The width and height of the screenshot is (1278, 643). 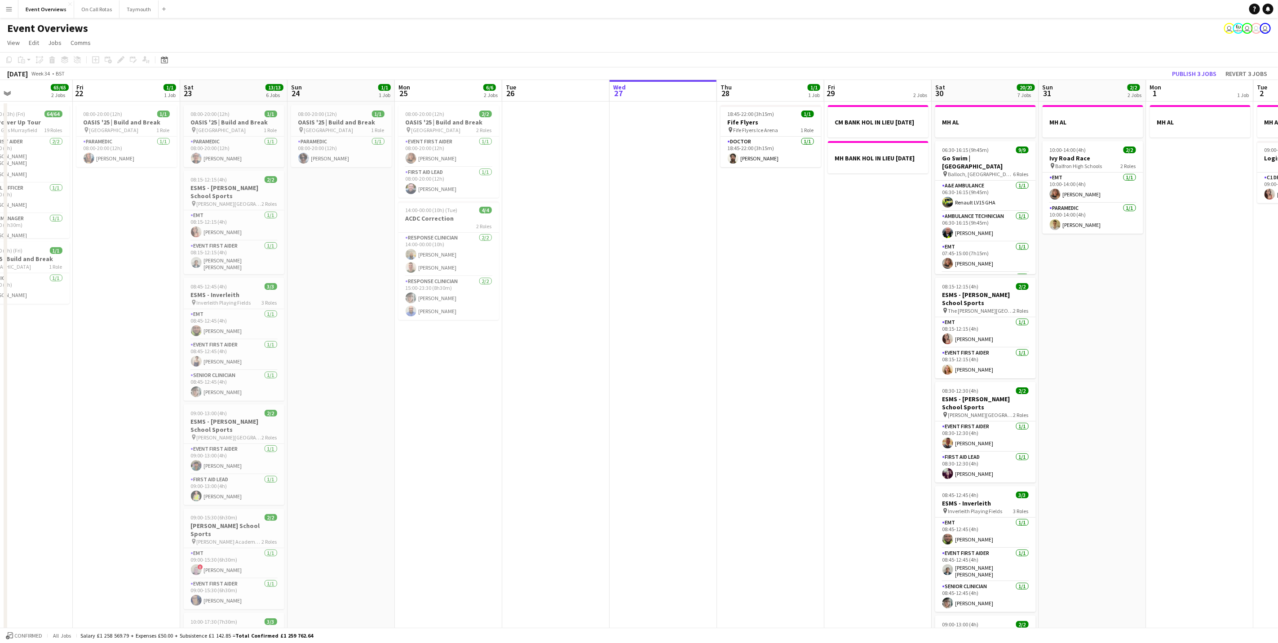 What do you see at coordinates (961, 495) in the screenshot?
I see `span: 08:45-12:45 (4h)` at bounding box center [961, 495].